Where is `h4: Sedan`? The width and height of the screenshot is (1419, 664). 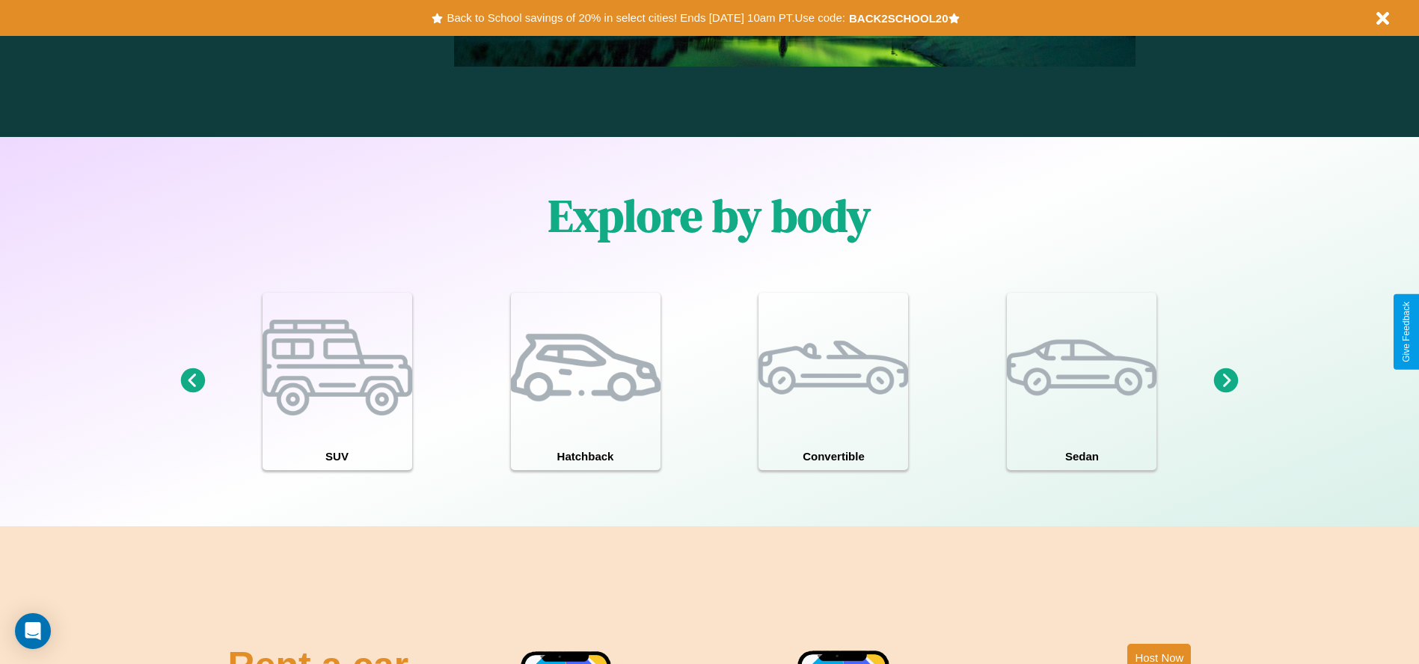
h4: Sedan is located at coordinates (1082, 456).